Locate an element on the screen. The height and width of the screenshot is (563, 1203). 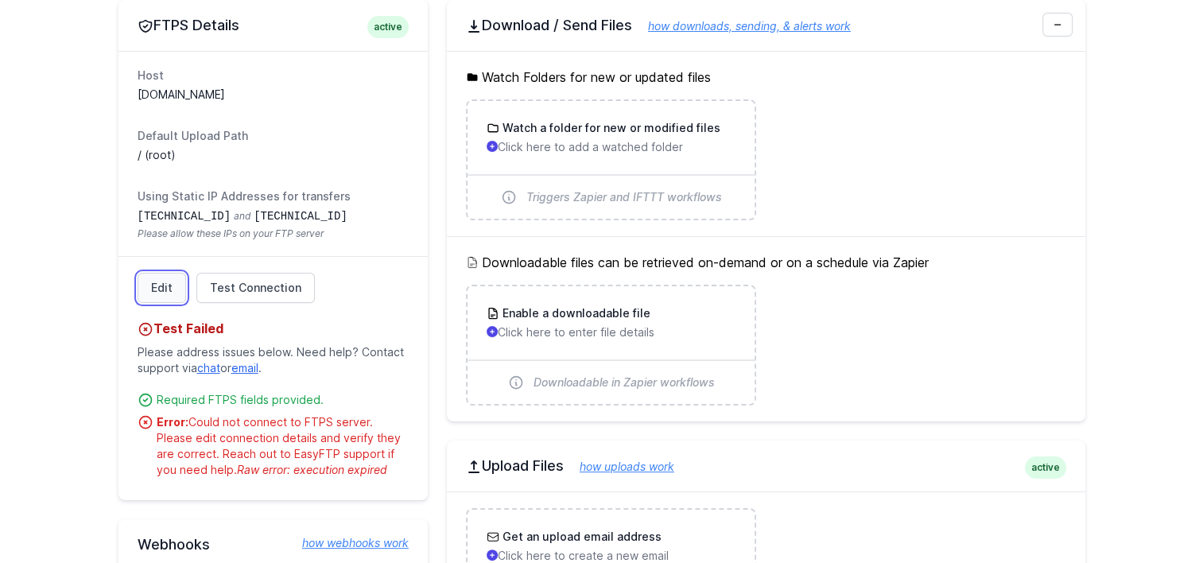
a: email is located at coordinates (245, 367).